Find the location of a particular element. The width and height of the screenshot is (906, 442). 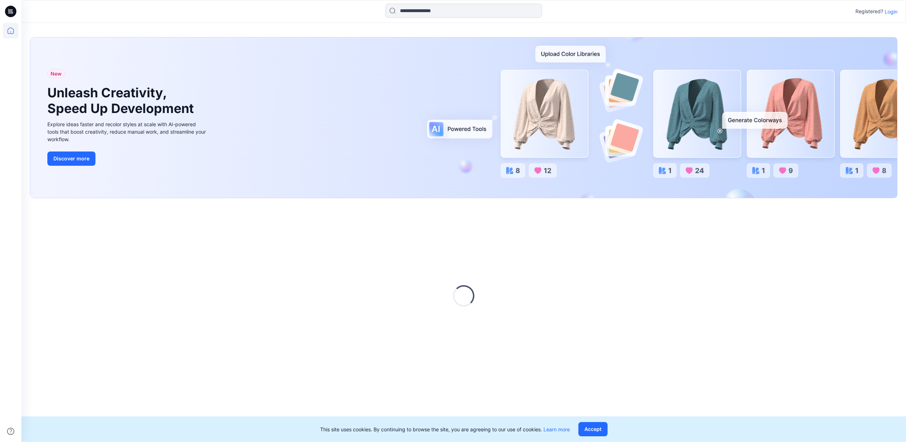

a: Discover more is located at coordinates (127, 158).